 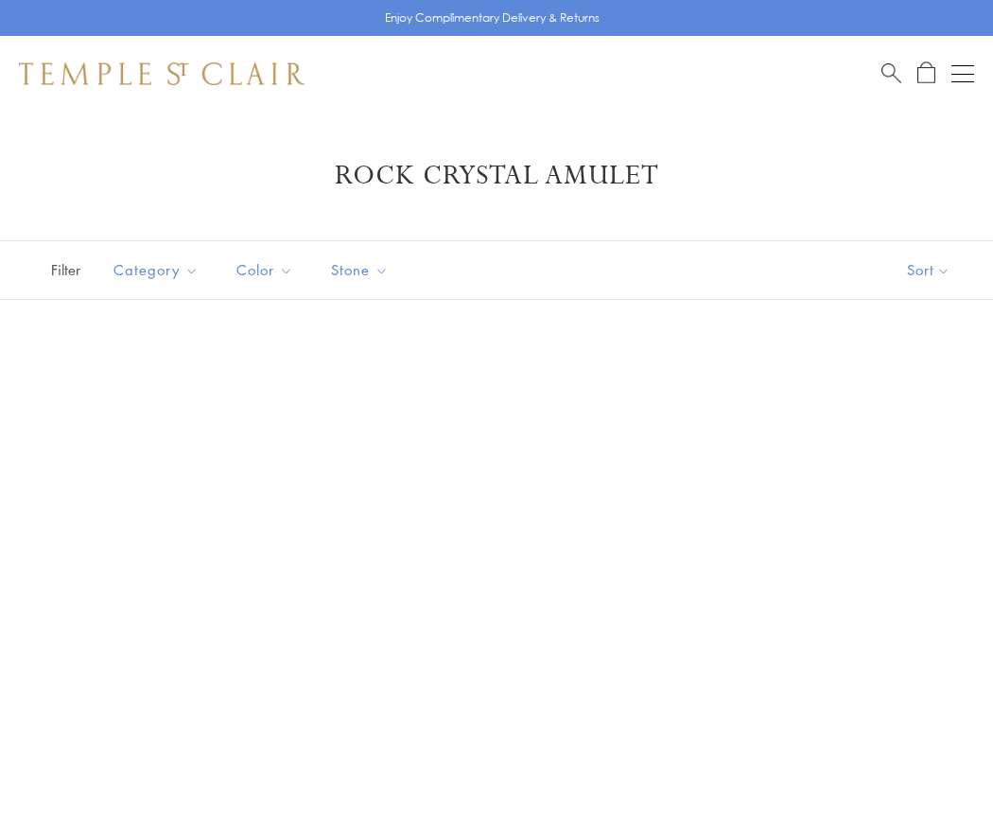 I want to click on button: Stone, so click(x=359, y=270).